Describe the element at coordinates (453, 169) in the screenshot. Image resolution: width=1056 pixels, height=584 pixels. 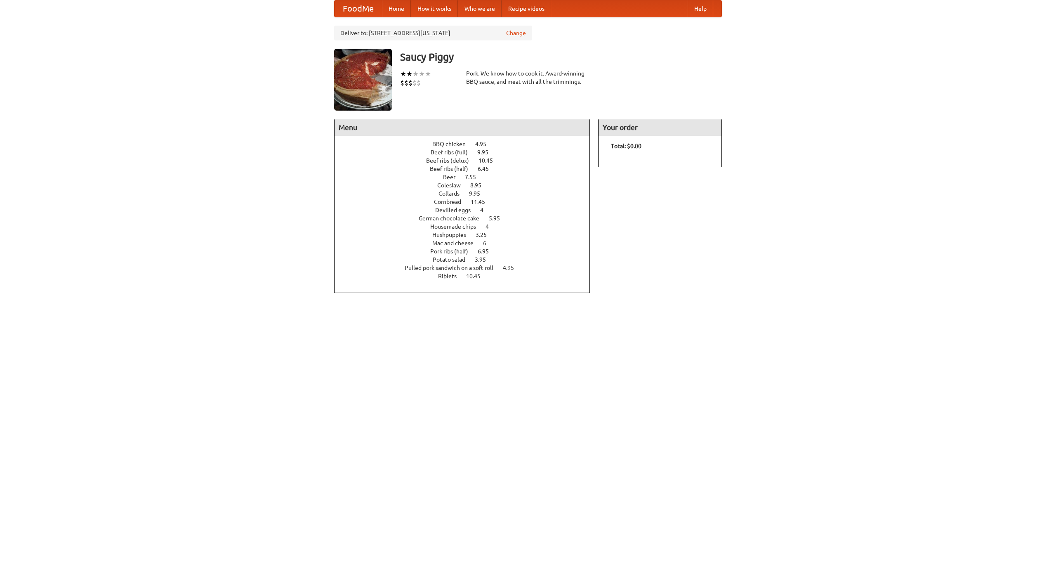
I see `span: Beef ribs (half)` at that location.